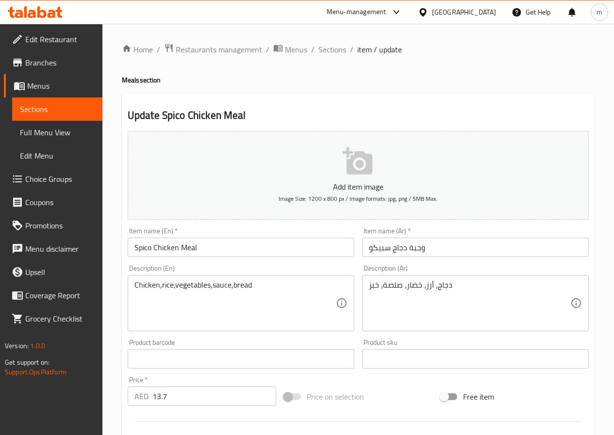  Describe the element at coordinates (475, 359) in the screenshot. I see `input: Please enter product sku` at that location.